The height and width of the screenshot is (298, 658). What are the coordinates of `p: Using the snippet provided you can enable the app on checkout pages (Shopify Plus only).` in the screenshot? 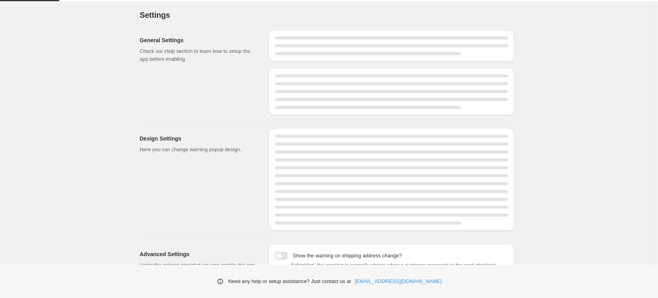 It's located at (198, 269).